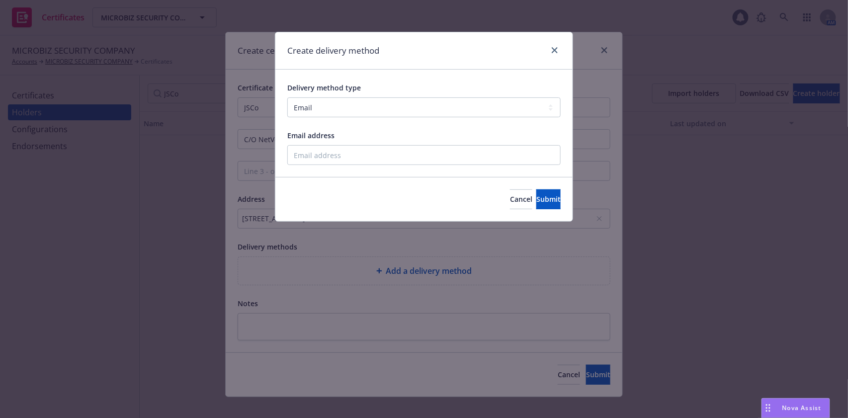  What do you see at coordinates (802, 408) in the screenshot?
I see `span: Nova Assist` at bounding box center [802, 408].